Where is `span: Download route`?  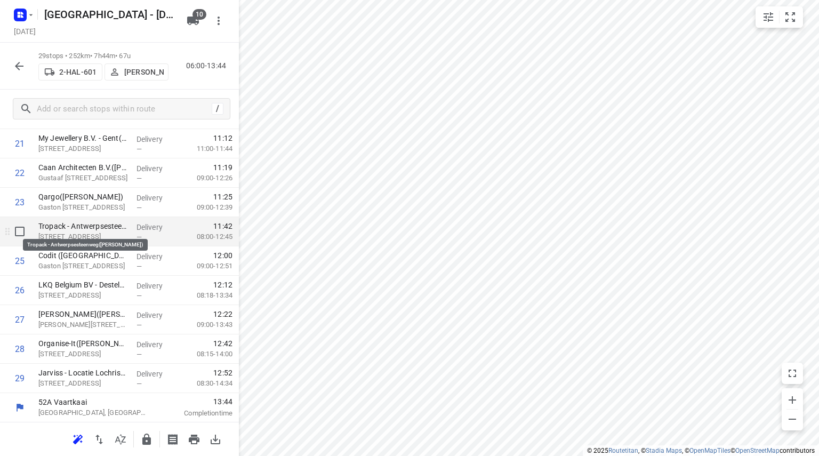 span: Download route is located at coordinates (215, 438).